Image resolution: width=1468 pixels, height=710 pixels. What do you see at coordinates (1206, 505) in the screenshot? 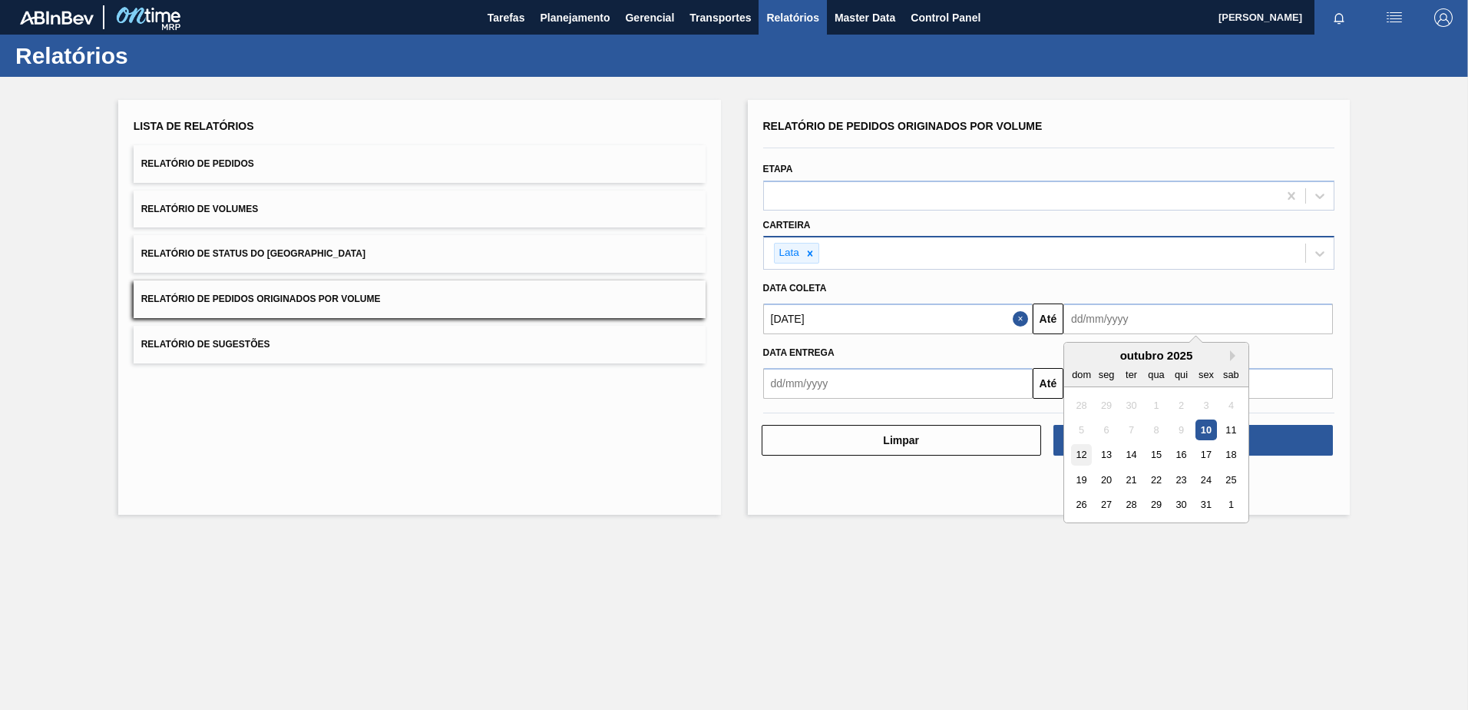
I see `div: Choose sexta-feira, 31 de outubro de 2025` at bounding box center [1206, 505].